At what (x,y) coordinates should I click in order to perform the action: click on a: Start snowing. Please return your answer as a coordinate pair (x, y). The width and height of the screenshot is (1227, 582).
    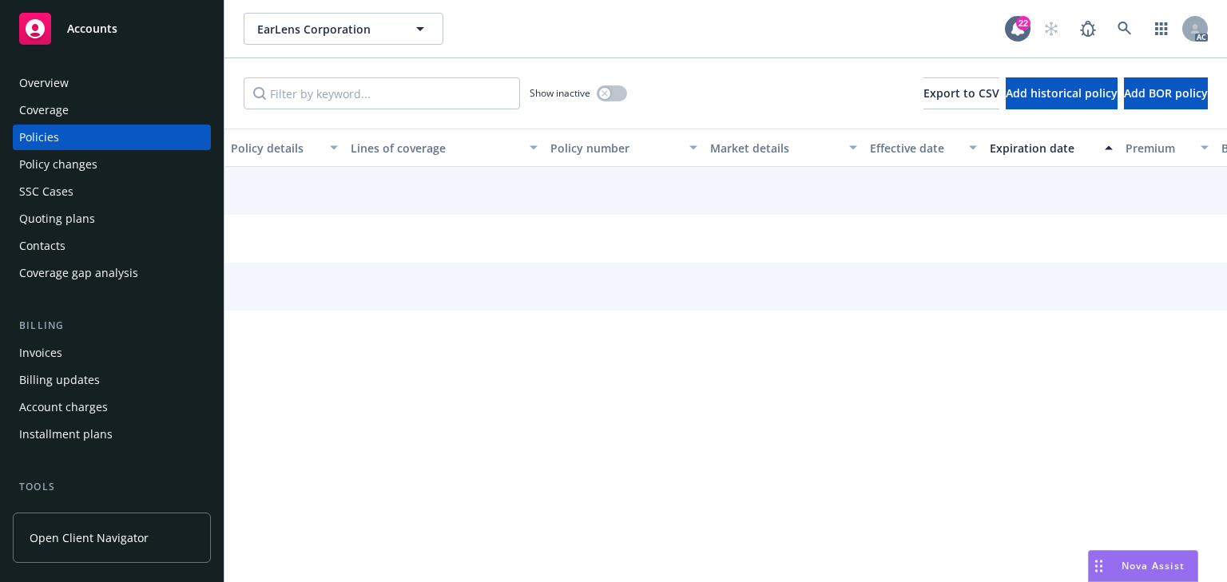
    Looking at the image, I should click on (1051, 29).